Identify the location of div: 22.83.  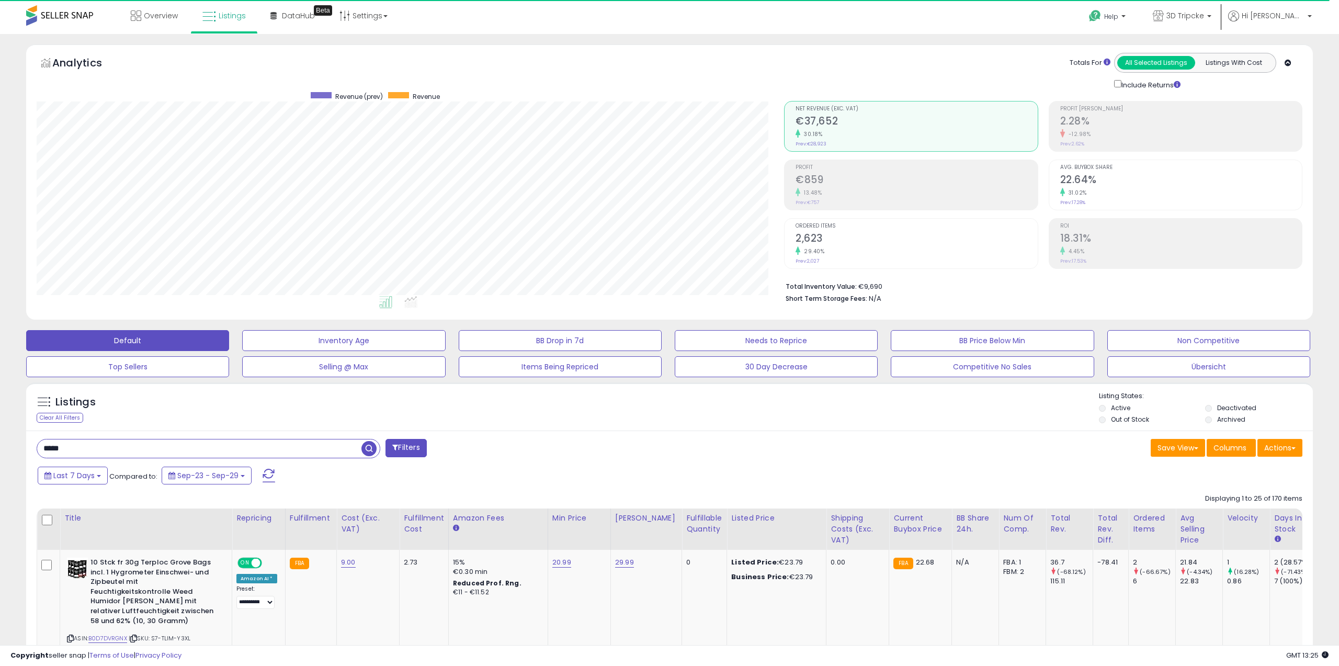
(1201, 581).